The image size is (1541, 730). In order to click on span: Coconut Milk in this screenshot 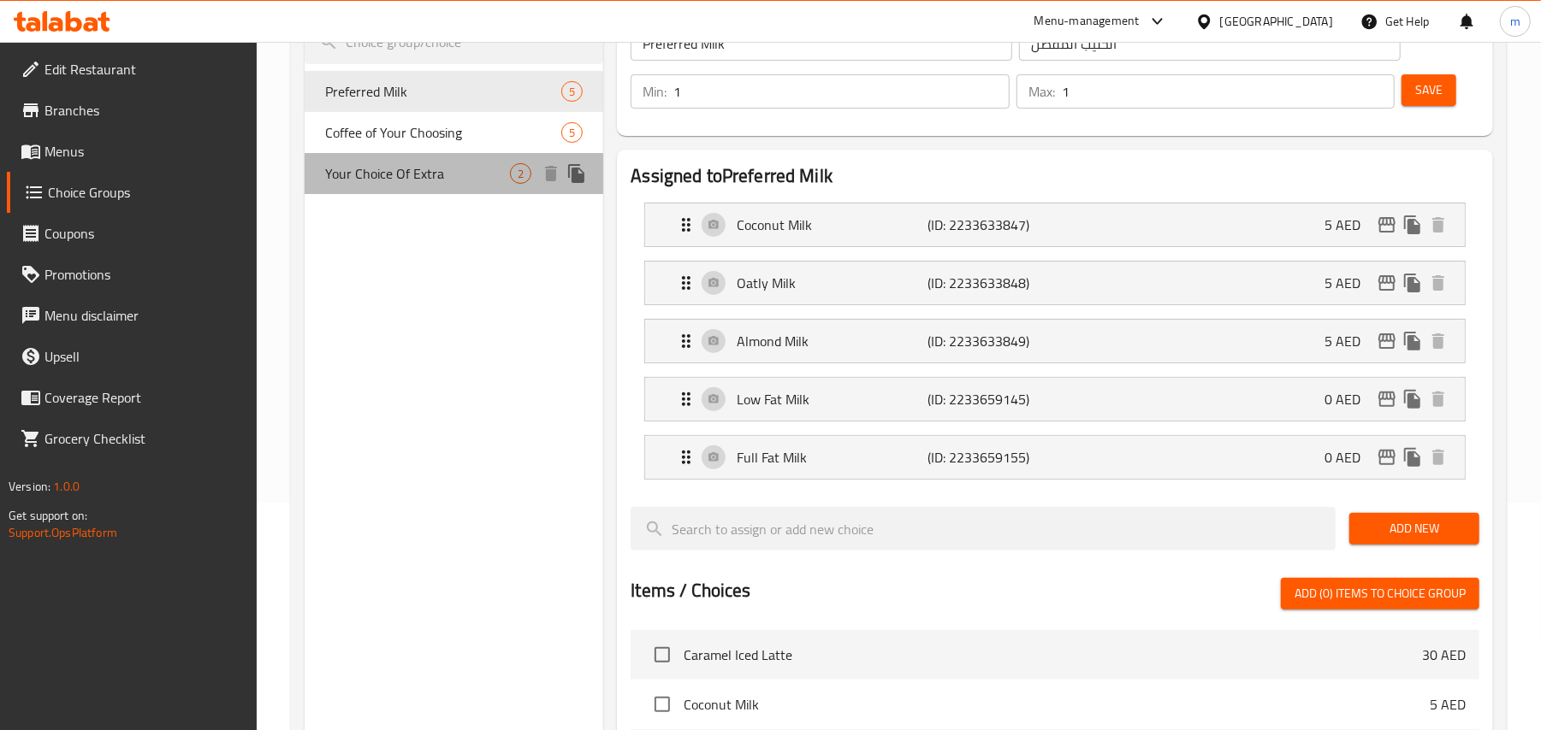, I will do `click(1056, 705)`.